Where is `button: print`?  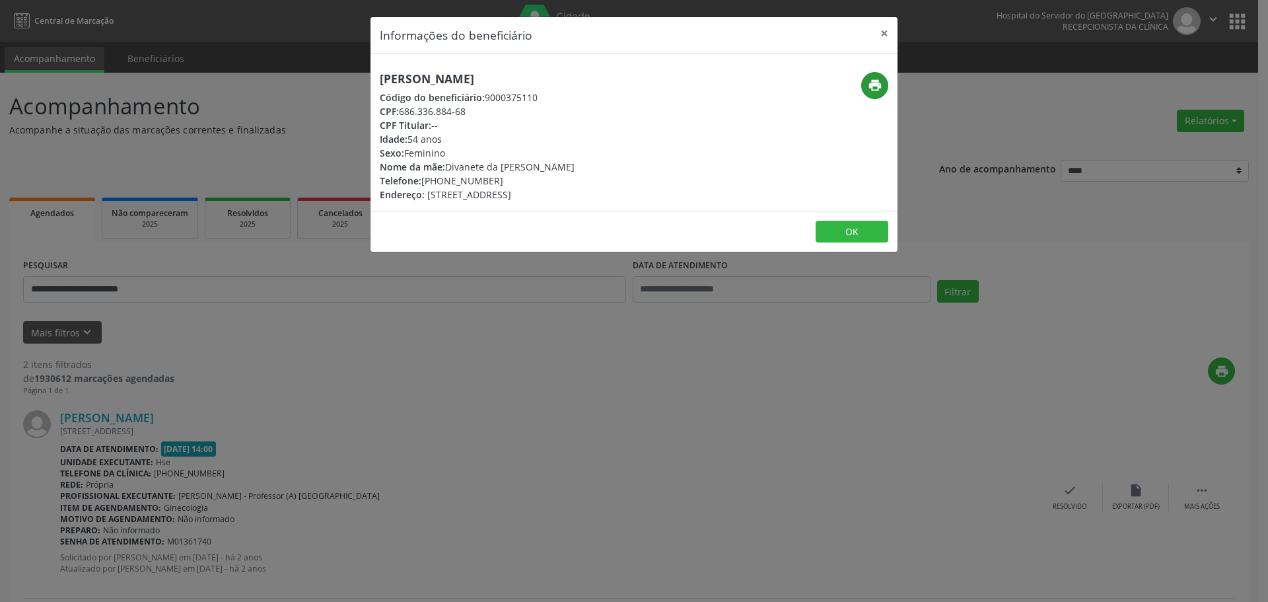 button: print is located at coordinates (875, 85).